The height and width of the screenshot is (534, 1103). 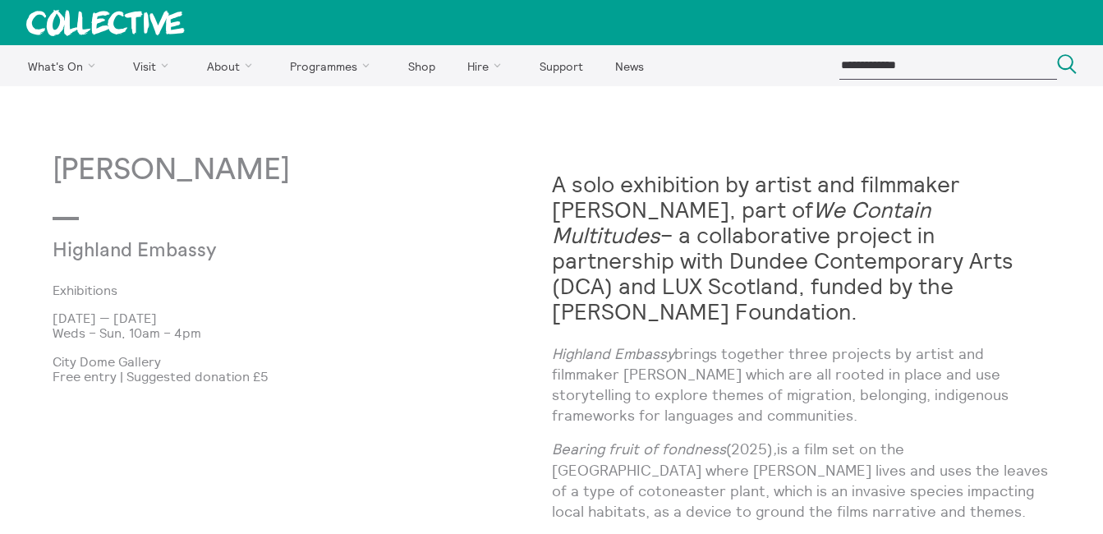 What do you see at coordinates (334, 66) in the screenshot?
I see `a: Programmes` at bounding box center [334, 66].